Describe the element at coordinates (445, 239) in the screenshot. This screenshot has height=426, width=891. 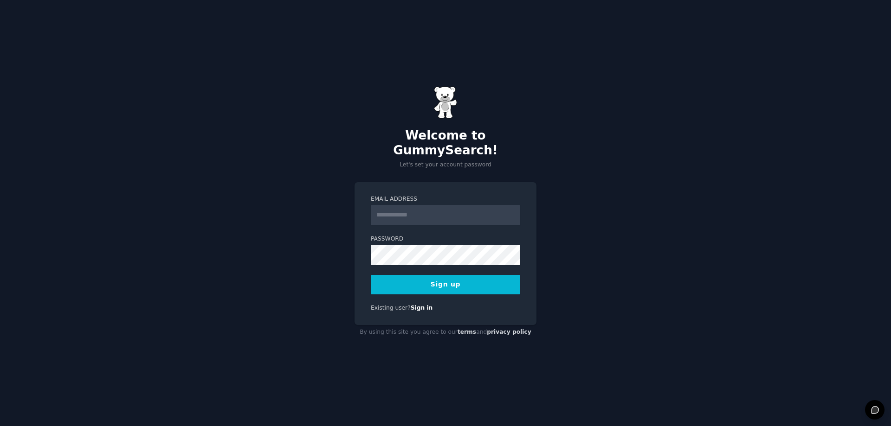
I see `label: Password` at that location.